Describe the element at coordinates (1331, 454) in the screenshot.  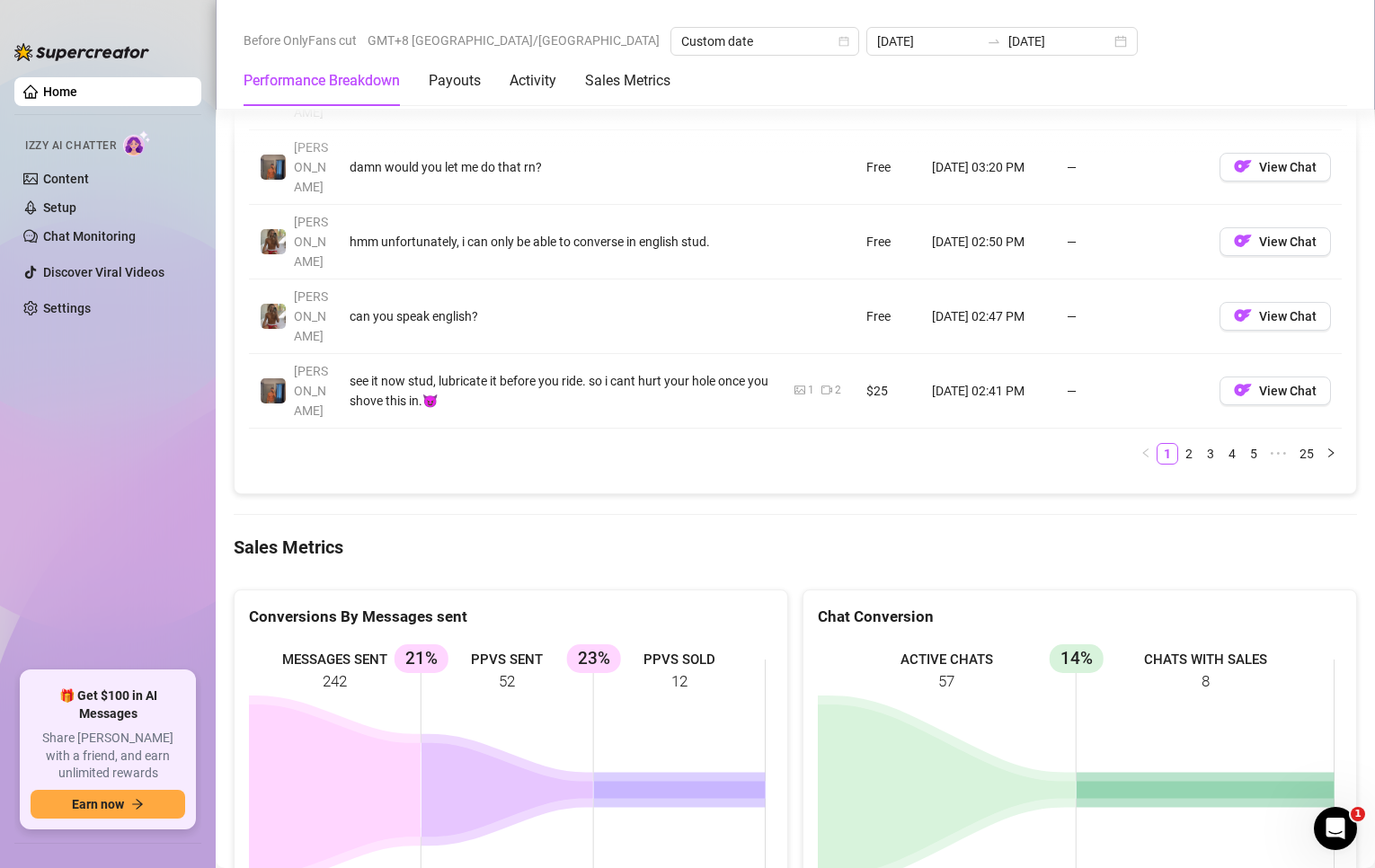
I see `li: Next Page` at that location.